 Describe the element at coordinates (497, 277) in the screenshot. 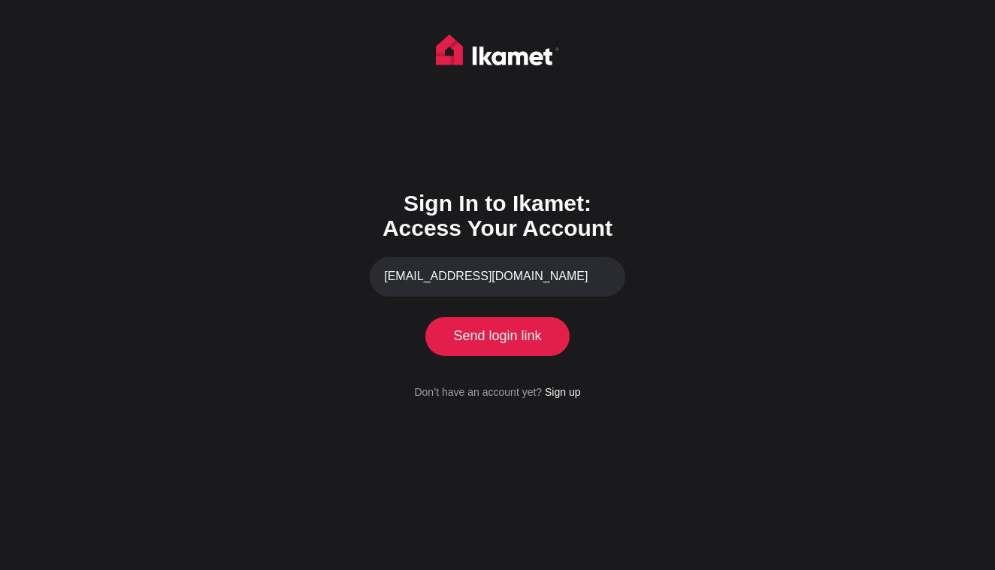

I see `input: Your email address` at that location.